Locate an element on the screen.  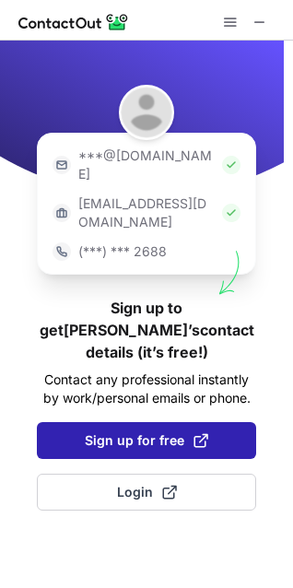
p: Contact any professional instantly by work/personal emails or phone. is located at coordinates (146, 389).